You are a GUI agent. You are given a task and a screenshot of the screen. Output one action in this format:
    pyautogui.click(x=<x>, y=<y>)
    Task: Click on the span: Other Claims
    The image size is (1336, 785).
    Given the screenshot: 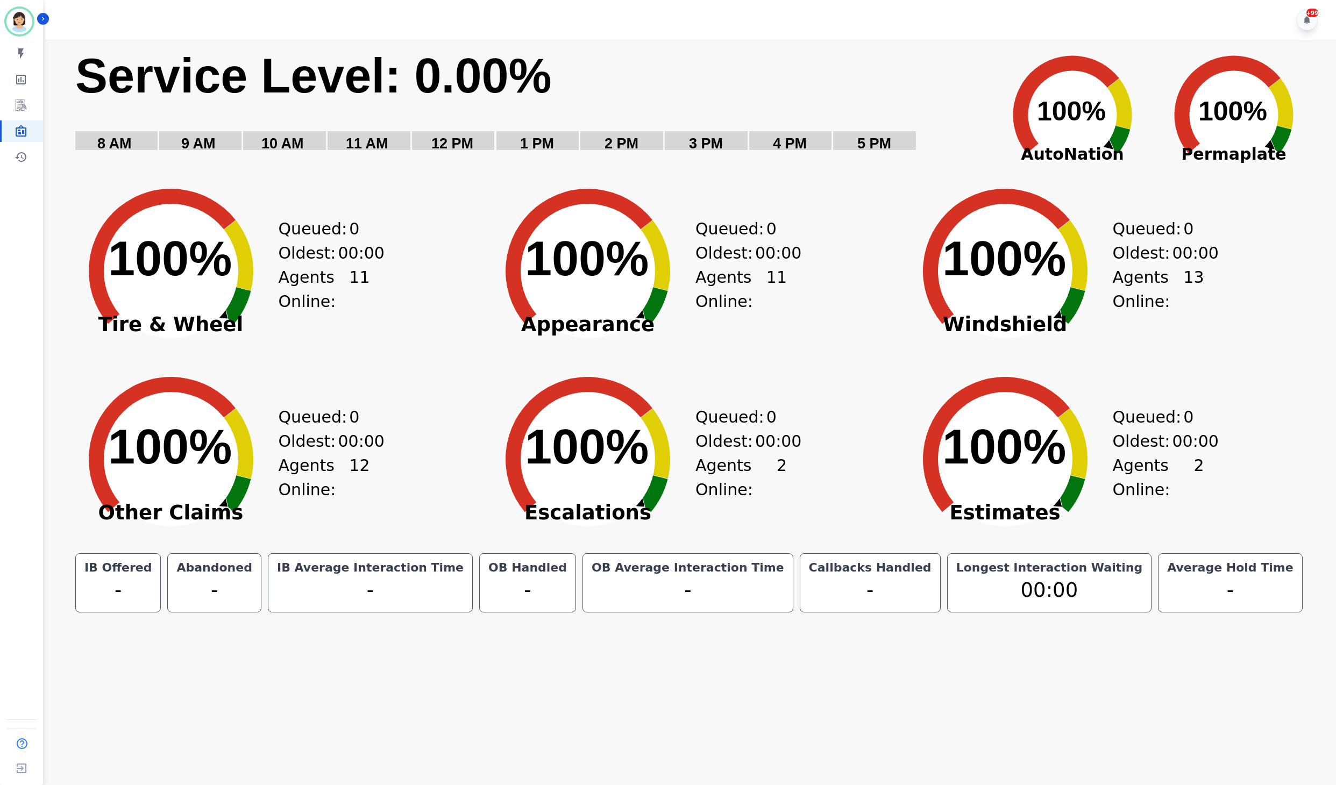 What is the action you would take?
    pyautogui.click(x=171, y=513)
    